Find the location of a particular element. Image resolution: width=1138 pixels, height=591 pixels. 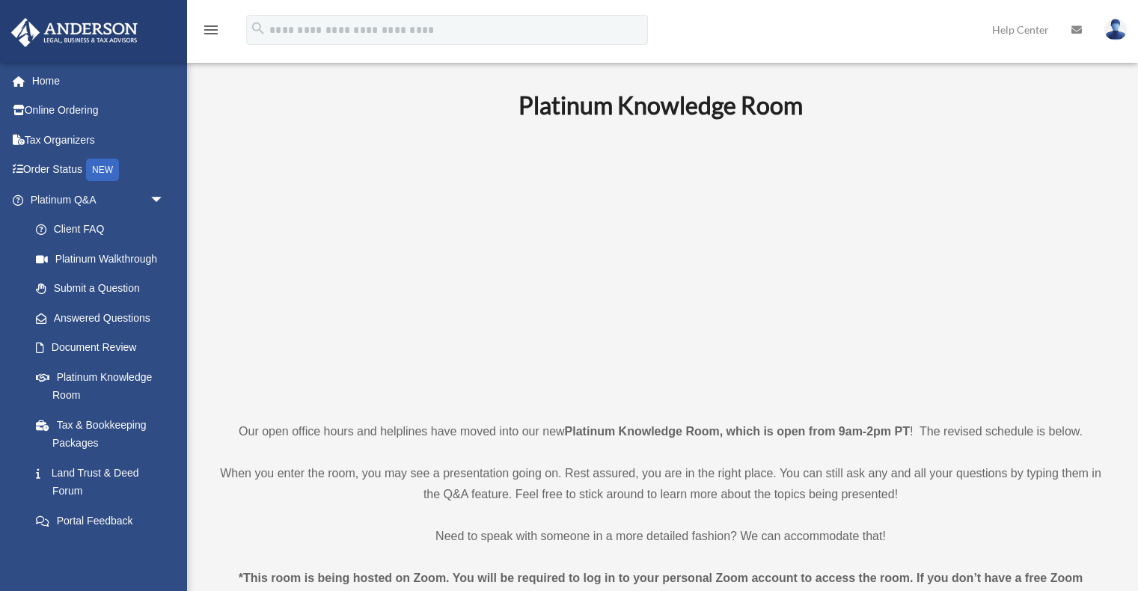

a: Tax & Bookkeeping Packages is located at coordinates (104, 434).